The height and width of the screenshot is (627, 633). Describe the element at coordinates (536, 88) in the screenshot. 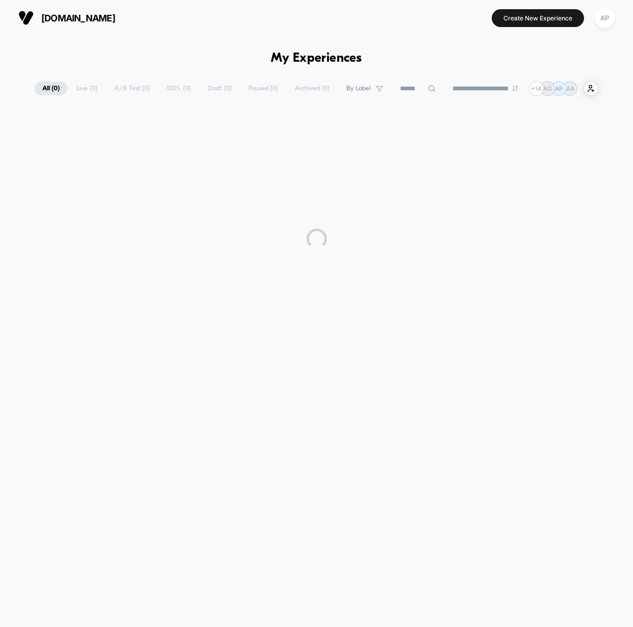

I see `div: + 14` at that location.